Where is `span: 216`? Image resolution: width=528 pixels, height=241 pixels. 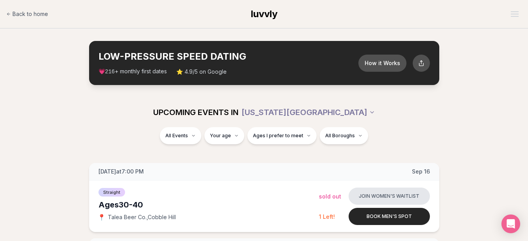 span: 216 is located at coordinates (110, 72).